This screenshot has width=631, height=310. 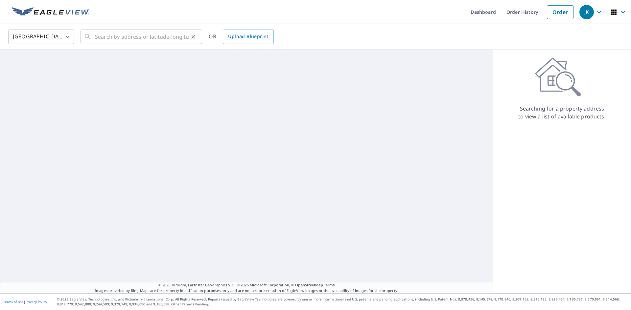 What do you see at coordinates (193, 37) in the screenshot?
I see `button: Clear` at bounding box center [193, 37].